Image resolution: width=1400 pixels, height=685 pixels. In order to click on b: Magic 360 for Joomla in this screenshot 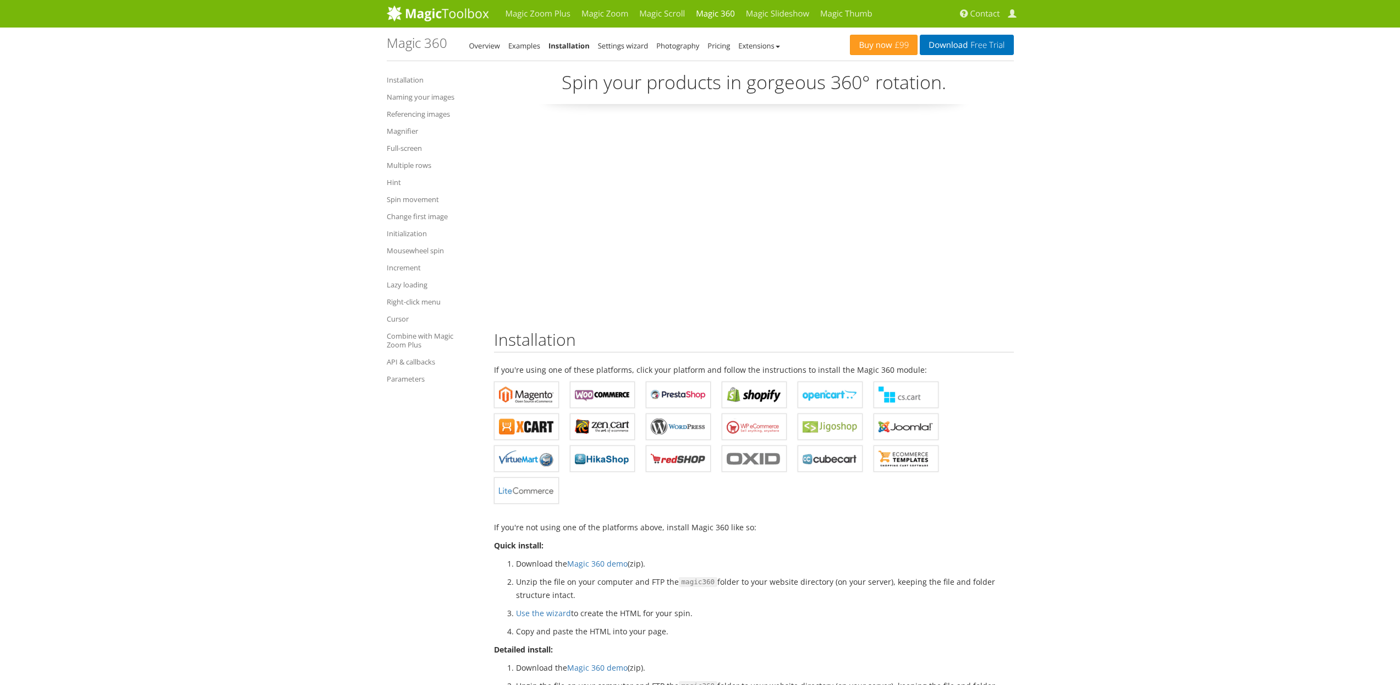, I will do `click(906, 426)`.